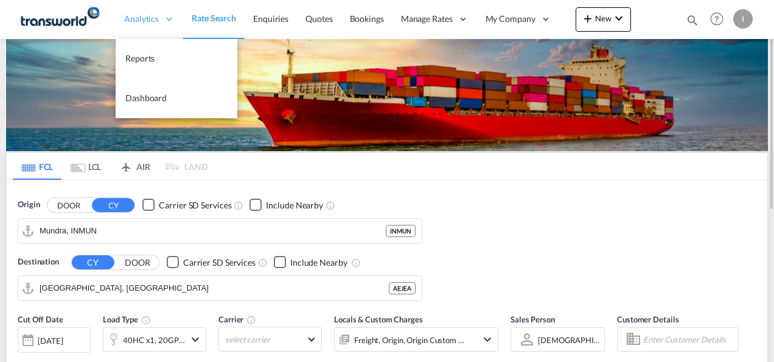 Image resolution: width=774 pixels, height=362 pixels. What do you see at coordinates (59, 19) in the screenshot?
I see `img: f753ae806dec11f0841701cdfdf085c0.png` at bounding box center [59, 19].